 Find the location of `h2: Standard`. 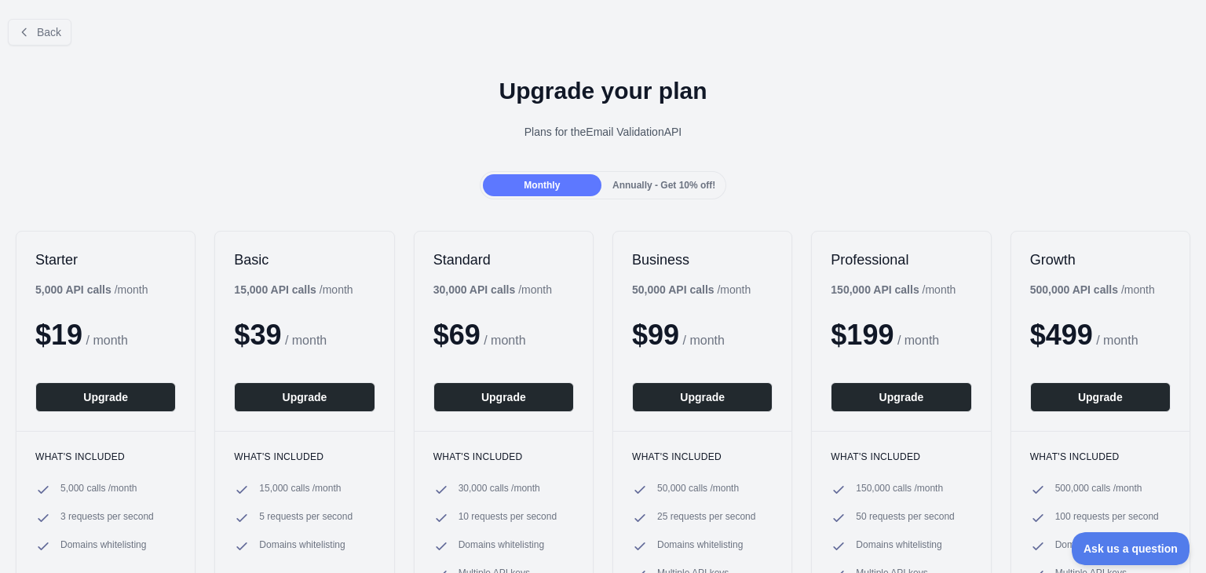

h2: Standard is located at coordinates (503, 260).